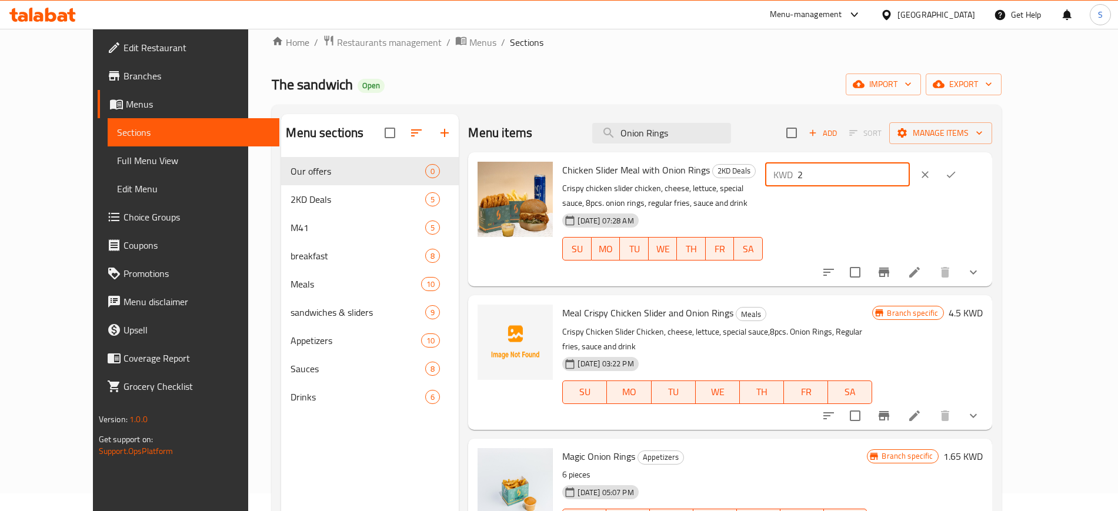 The width and height of the screenshot is (1118, 511). What do you see at coordinates (194, 161) in the screenshot?
I see `span: Full Menu View` at bounding box center [194, 161].